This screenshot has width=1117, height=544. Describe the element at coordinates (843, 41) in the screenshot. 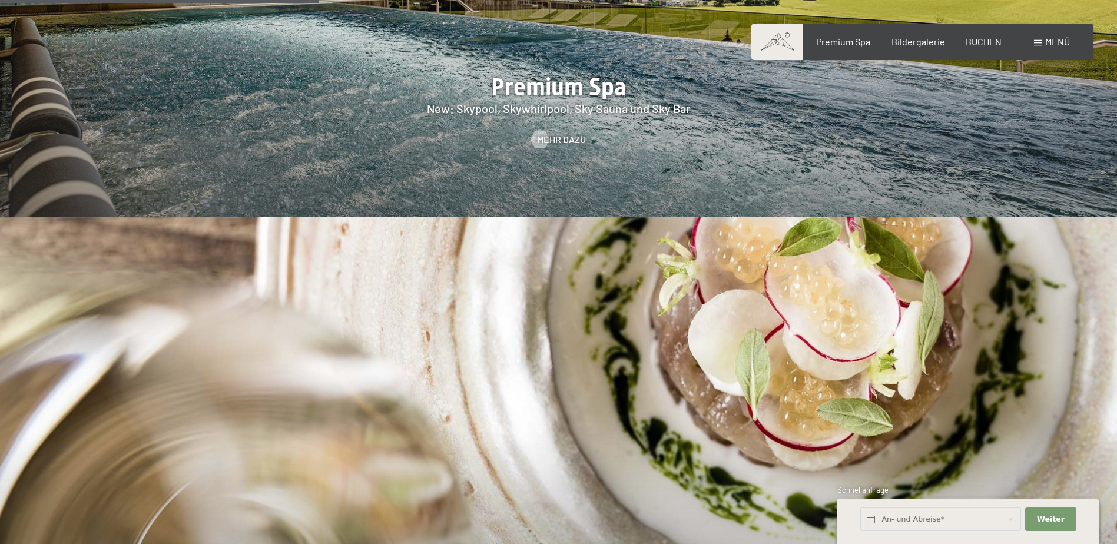

I see `a: Premium Spa` at that location.